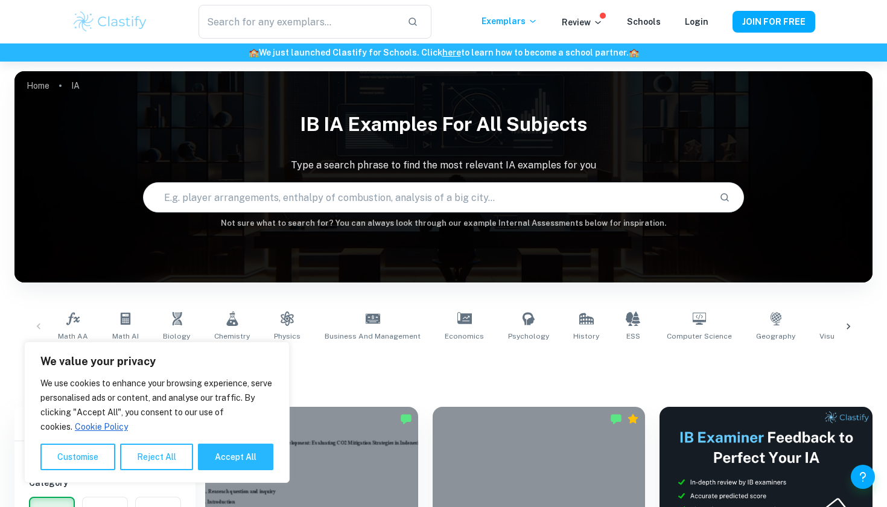 Image resolution: width=887 pixels, height=507 pixels. I want to click on span: Geography, so click(775, 336).